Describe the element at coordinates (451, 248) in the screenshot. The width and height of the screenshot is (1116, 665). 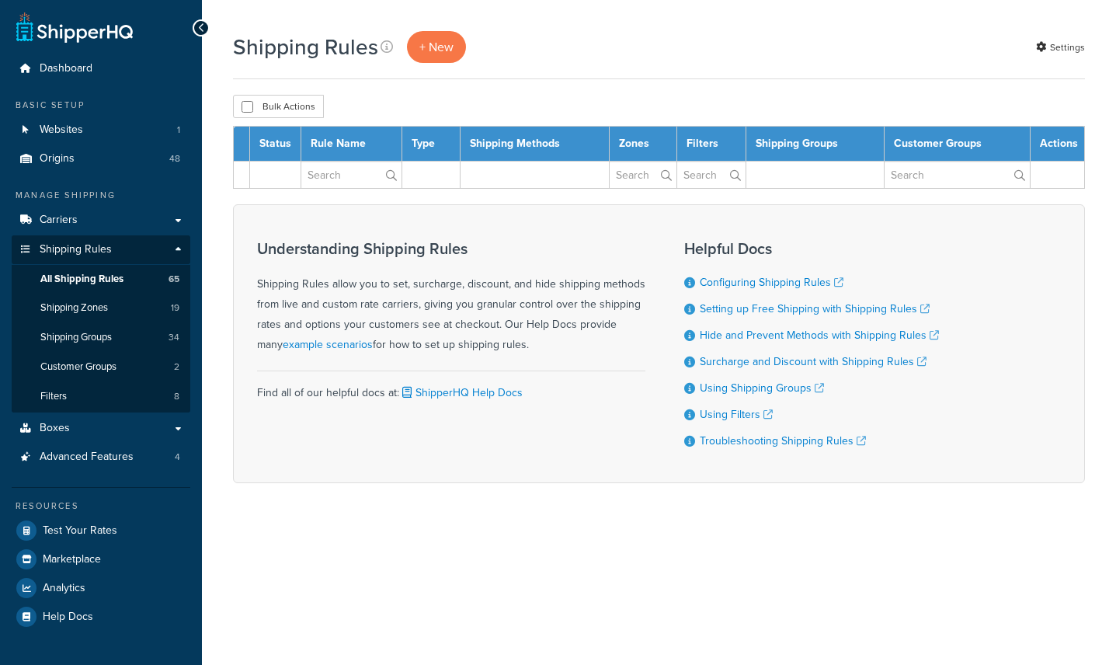
I see `h3: Understanding Shipping Rules` at that location.